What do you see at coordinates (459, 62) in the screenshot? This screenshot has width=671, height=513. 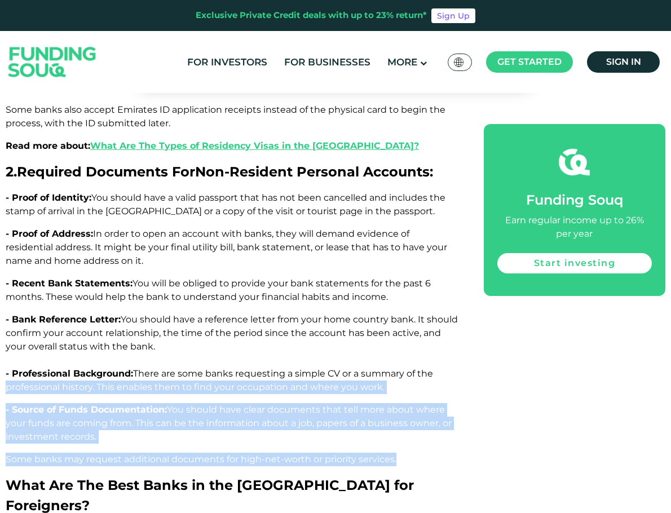 I see `img: SA Flag` at bounding box center [459, 62].